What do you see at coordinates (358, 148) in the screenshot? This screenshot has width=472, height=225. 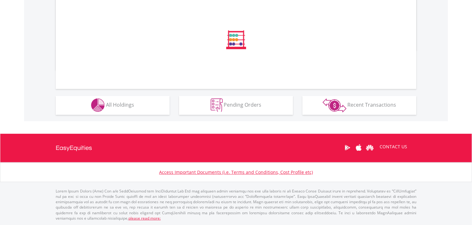 I see `a: Apple` at bounding box center [358, 148].